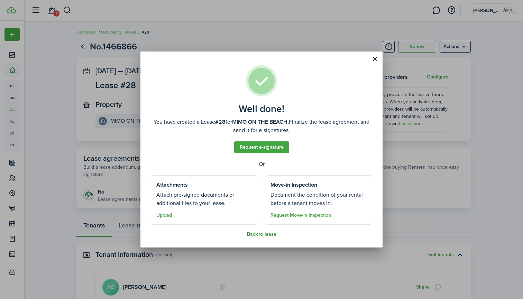 Image resolution: width=523 pixels, height=299 pixels. Describe the element at coordinates (294, 185) in the screenshot. I see `well-done-section-title: Move-in Inspection` at that location.